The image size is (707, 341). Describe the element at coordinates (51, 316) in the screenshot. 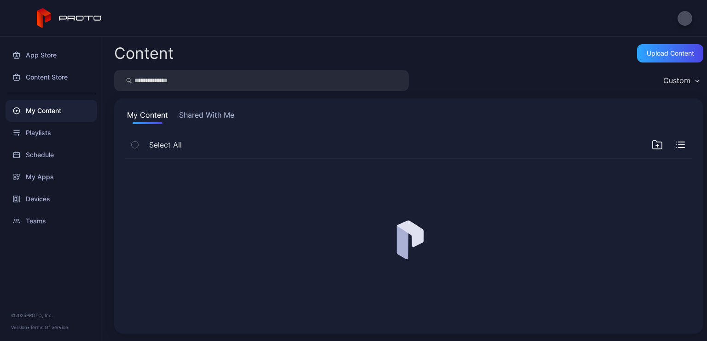

I see `div: © 2025 PROTO, Inc.` at that location.